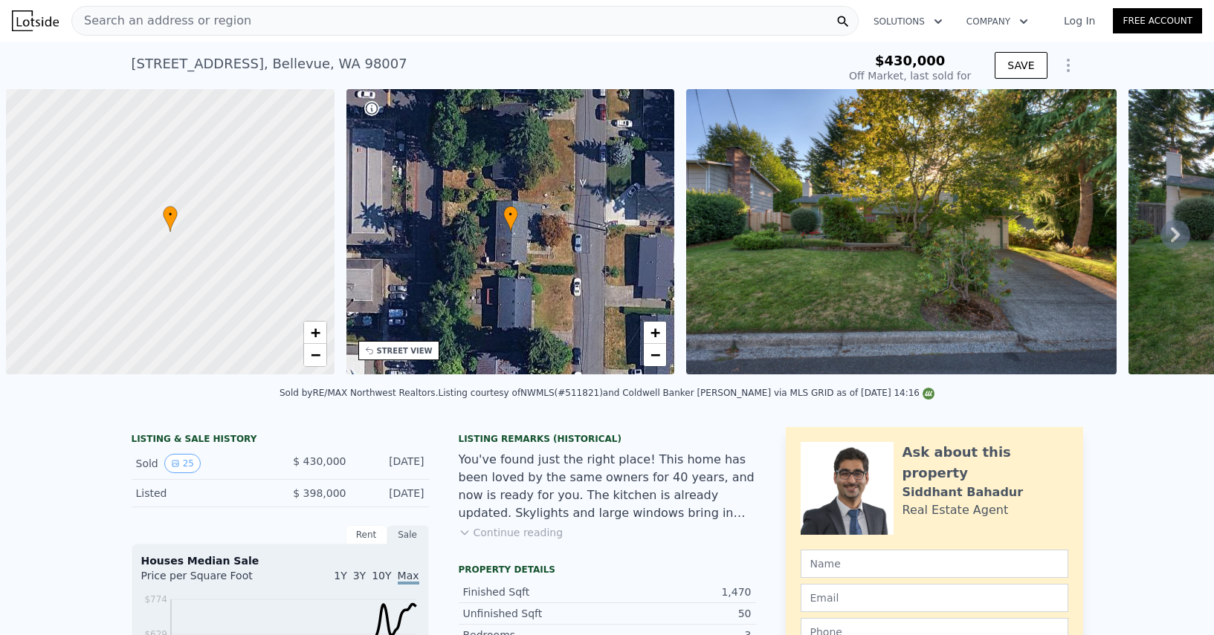 The width and height of the screenshot is (1214, 635). Describe the element at coordinates (955, 511) in the screenshot. I see `div: Real Estate Agent` at that location.